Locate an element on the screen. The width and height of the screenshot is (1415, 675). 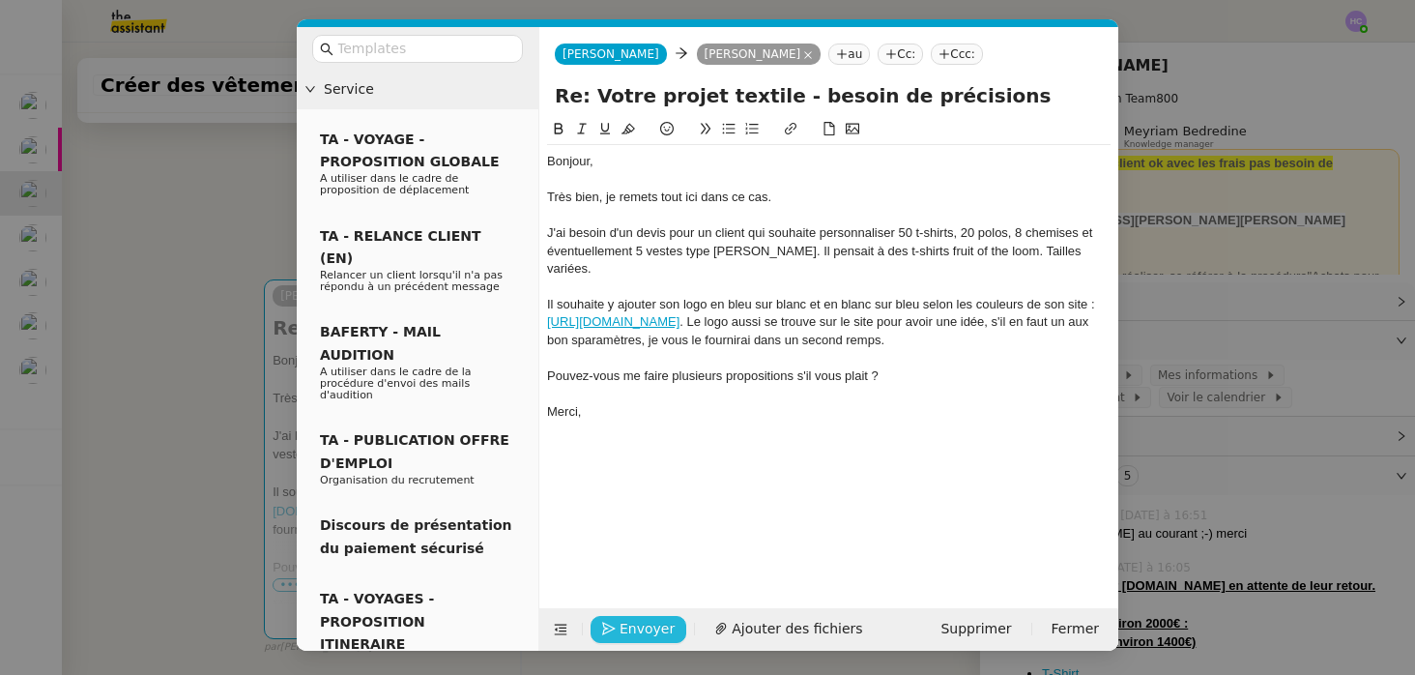
span: A utiliser dans le cadre de la procédure d'envoi des mails d'audition is located at coordinates (395, 383).